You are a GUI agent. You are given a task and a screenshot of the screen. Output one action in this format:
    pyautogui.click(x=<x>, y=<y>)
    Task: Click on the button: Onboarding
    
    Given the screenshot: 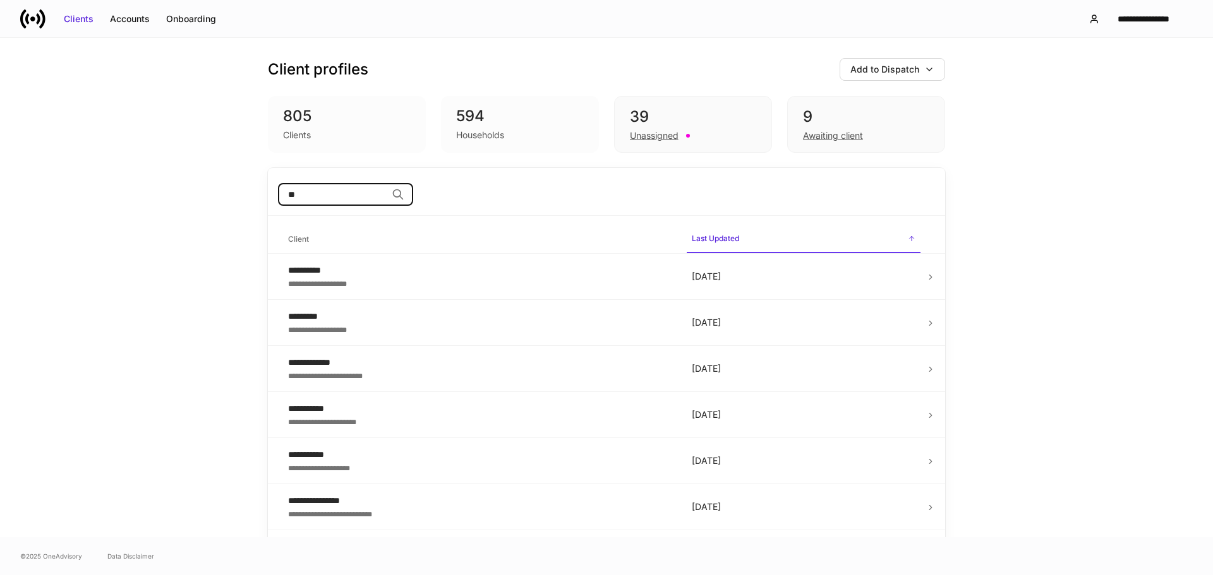 What is the action you would take?
    pyautogui.click(x=191, y=19)
    